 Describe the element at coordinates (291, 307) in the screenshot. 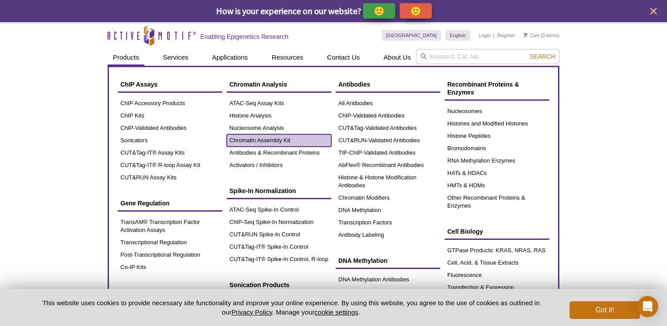

I see `p: This website uses cookies to provide necessary site functionality and improve your online experie...` at that location.